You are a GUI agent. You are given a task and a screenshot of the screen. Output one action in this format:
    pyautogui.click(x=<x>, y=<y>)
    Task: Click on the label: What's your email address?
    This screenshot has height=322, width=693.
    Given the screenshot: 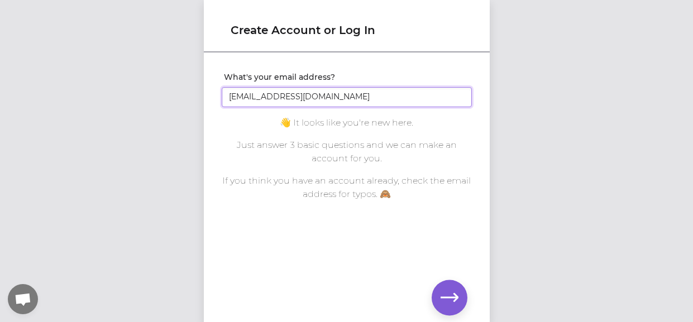 What is the action you would take?
    pyautogui.click(x=348, y=77)
    